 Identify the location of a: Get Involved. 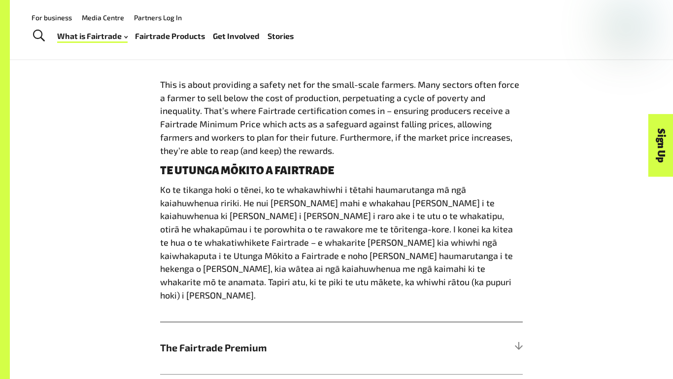
(236, 36).